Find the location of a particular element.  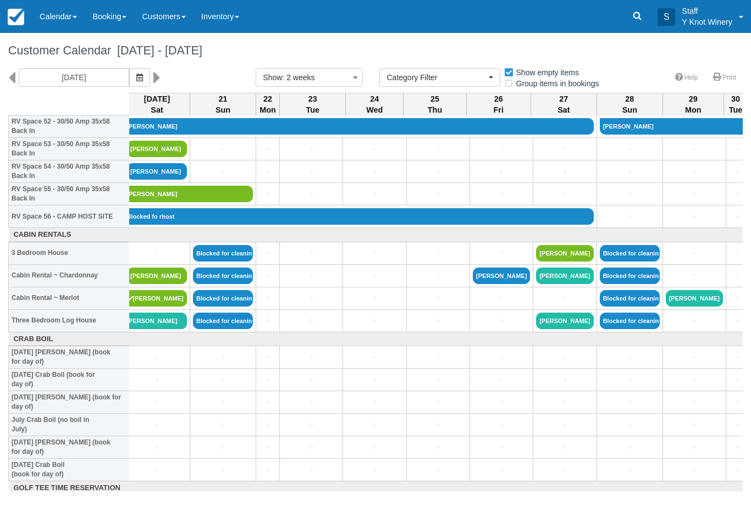

th: RV Space 55 - 30/50 Amp 35x58 Back In is located at coordinates (69, 194).